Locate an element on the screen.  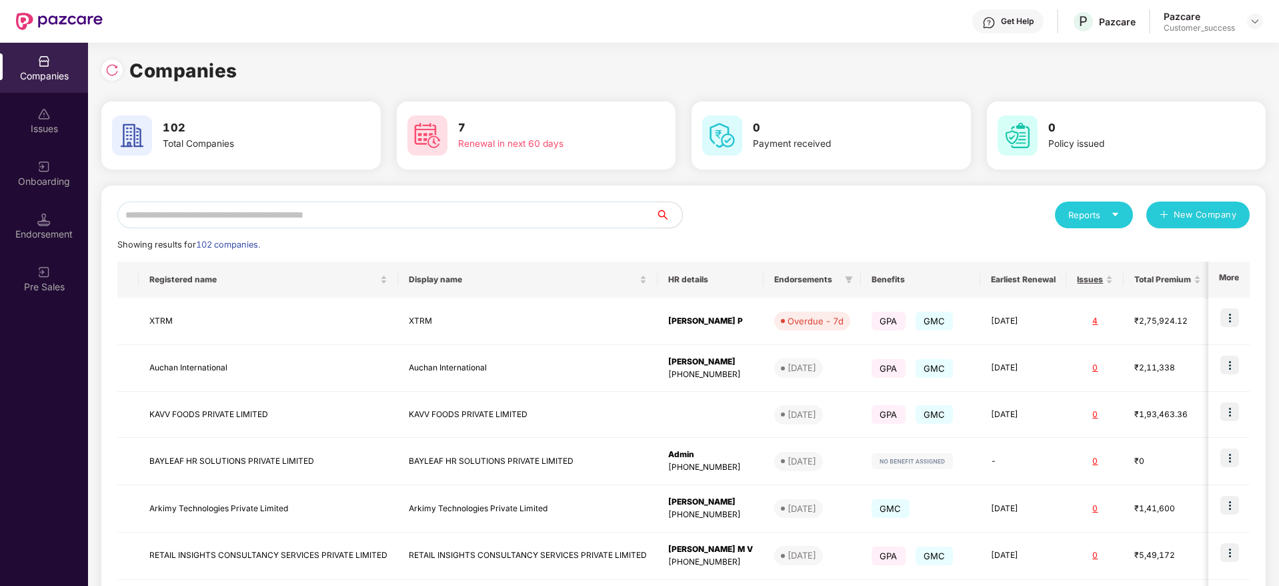
div: Policy issued is located at coordinates (1133, 144).